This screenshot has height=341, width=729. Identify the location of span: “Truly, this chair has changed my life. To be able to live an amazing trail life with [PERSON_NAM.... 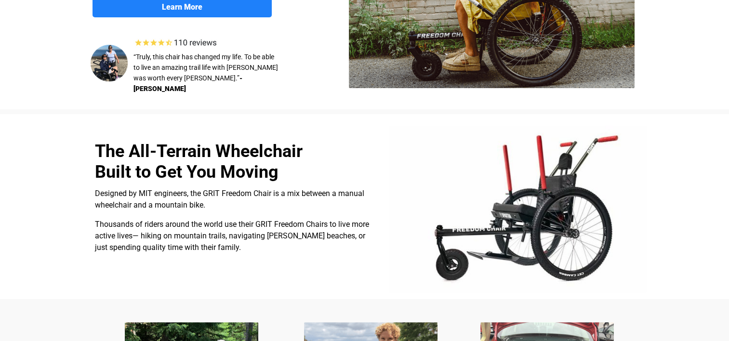
(206, 67).